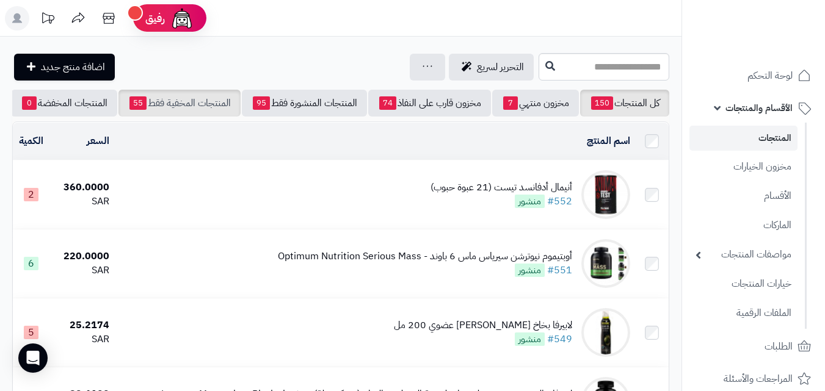 The width and height of the screenshot is (825, 391). Describe the element at coordinates (743, 196) in the screenshot. I see `a: الأقسام` at that location.